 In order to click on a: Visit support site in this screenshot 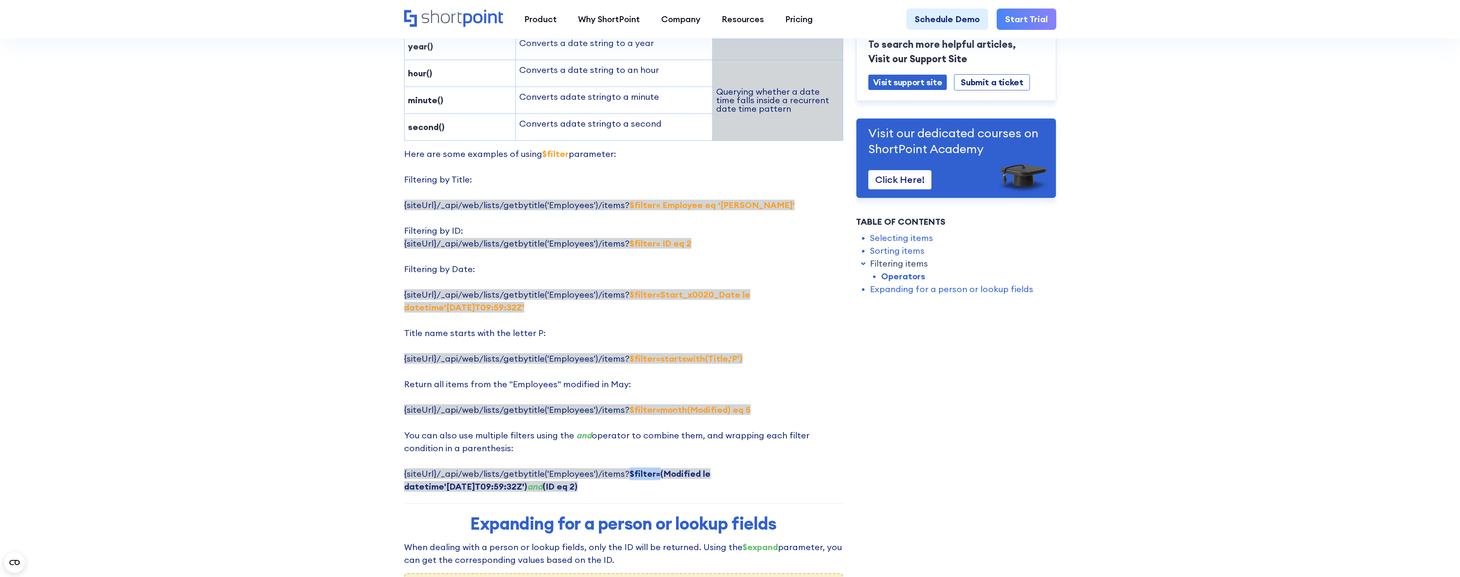, I will do `click(907, 82)`.